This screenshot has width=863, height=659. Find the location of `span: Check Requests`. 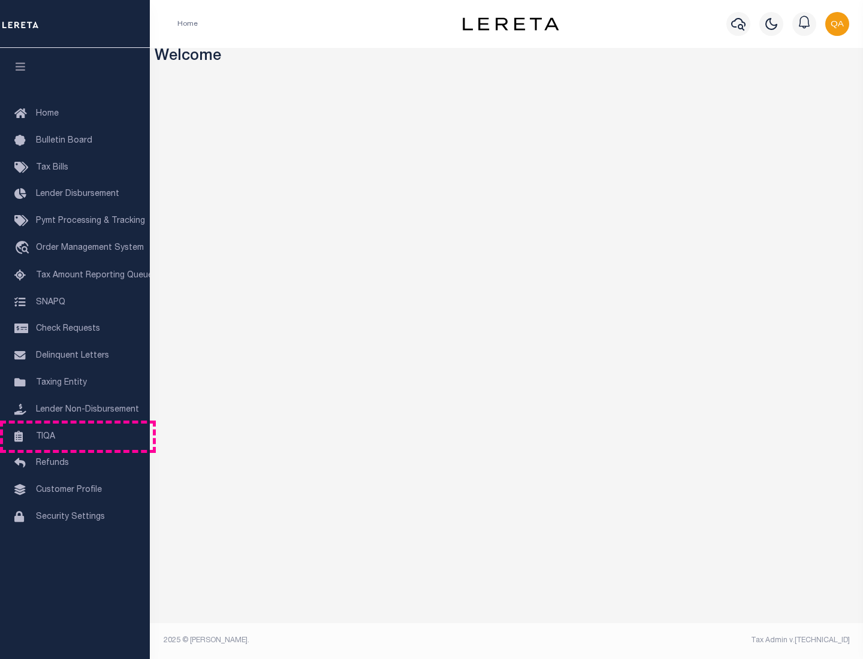

span: Check Requests is located at coordinates (68, 329).